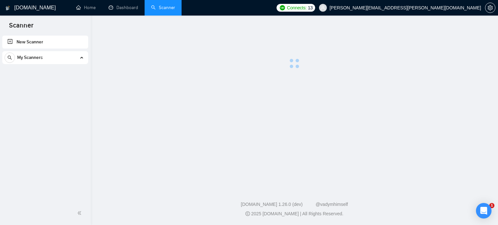 The image size is (498, 225). I want to click on span: 1, so click(492, 206).